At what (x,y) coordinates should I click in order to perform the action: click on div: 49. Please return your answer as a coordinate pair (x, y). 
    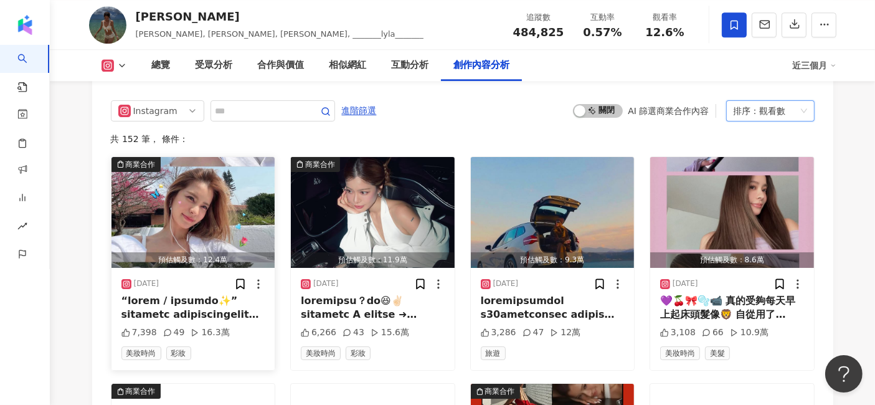
    Looking at the image, I should click on (174, 333).